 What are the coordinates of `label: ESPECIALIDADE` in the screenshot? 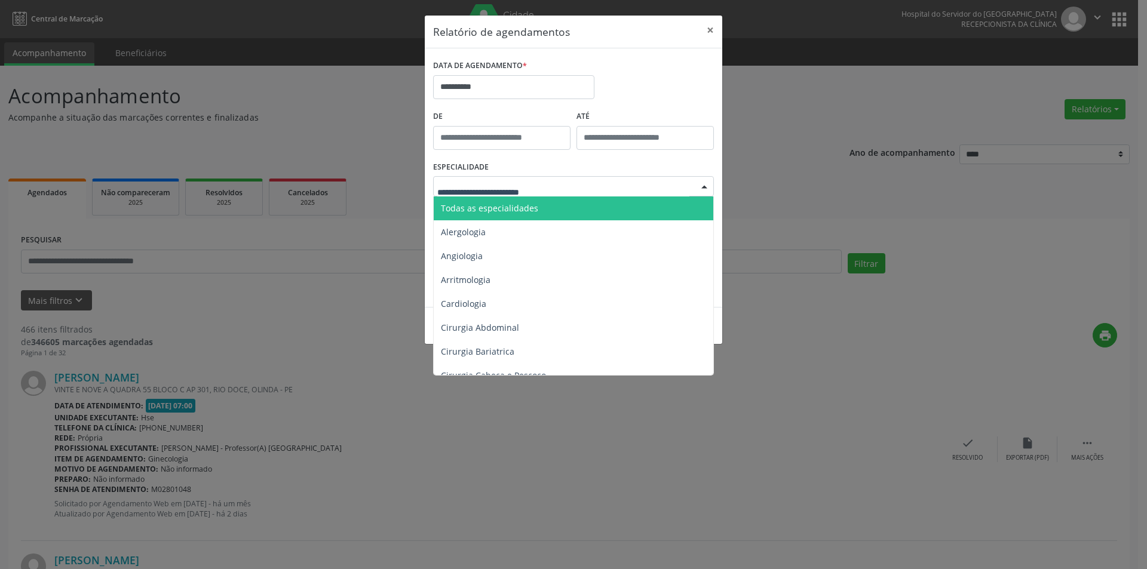 It's located at (461, 167).